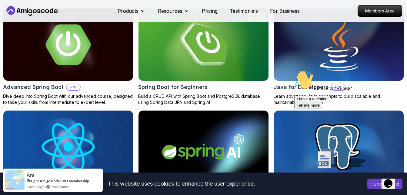 The image size is (407, 195). I want to click on a: Spring Boot for Beginners cardNEWSpring Boot for BeginnersBuild a CRUD API with Spring Boot and P..., so click(203, 57).